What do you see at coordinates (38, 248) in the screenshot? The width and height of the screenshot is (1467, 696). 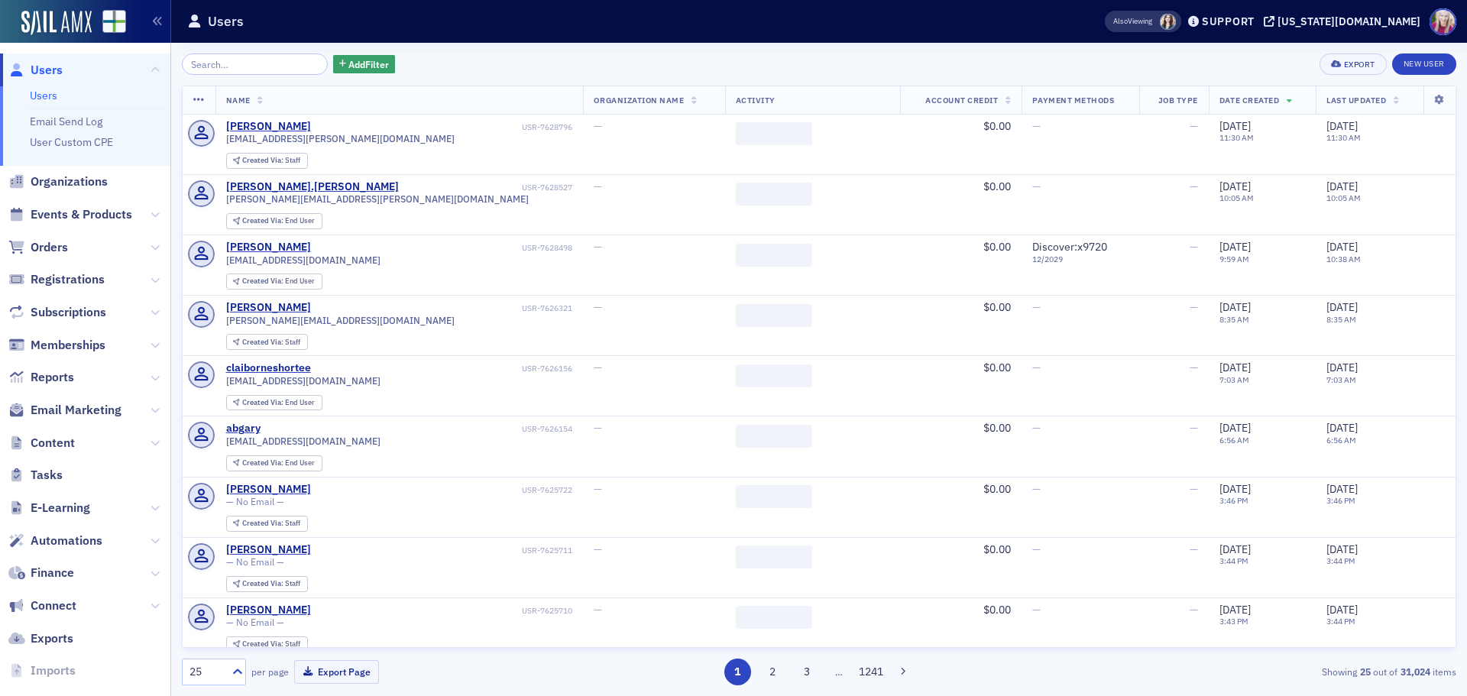 I see `a: Orders` at bounding box center [38, 248].